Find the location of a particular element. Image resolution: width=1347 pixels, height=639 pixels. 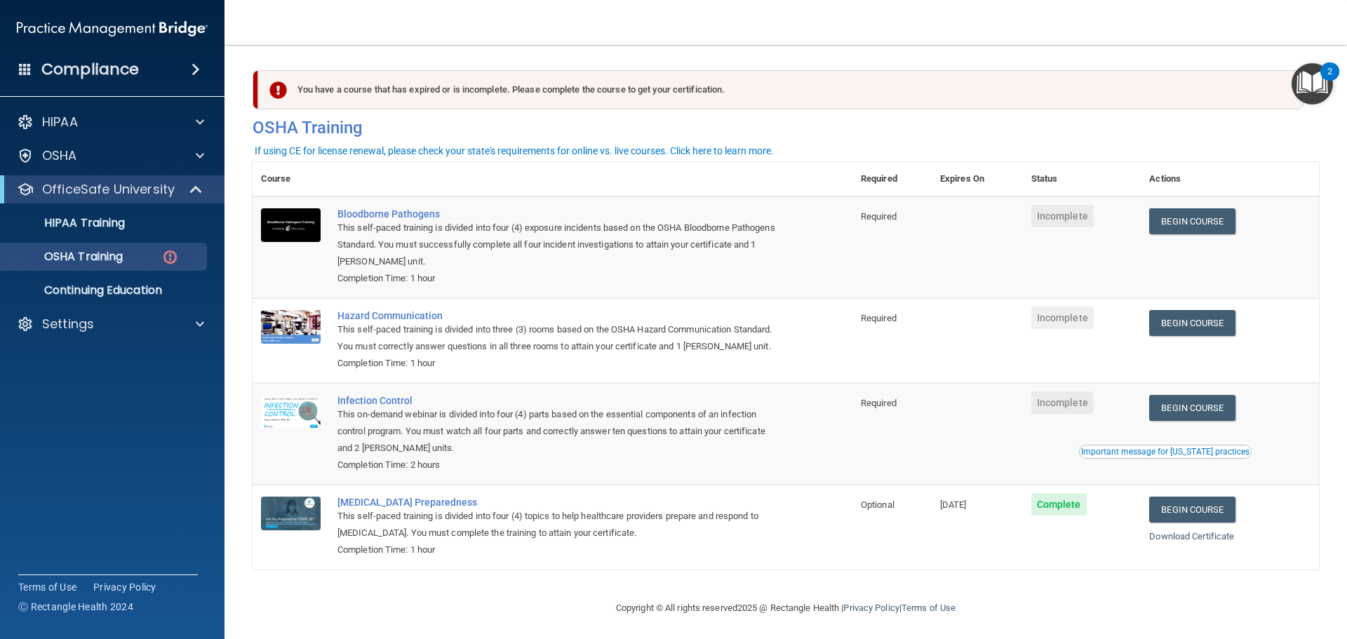

th: Expires On is located at coordinates (977, 179).